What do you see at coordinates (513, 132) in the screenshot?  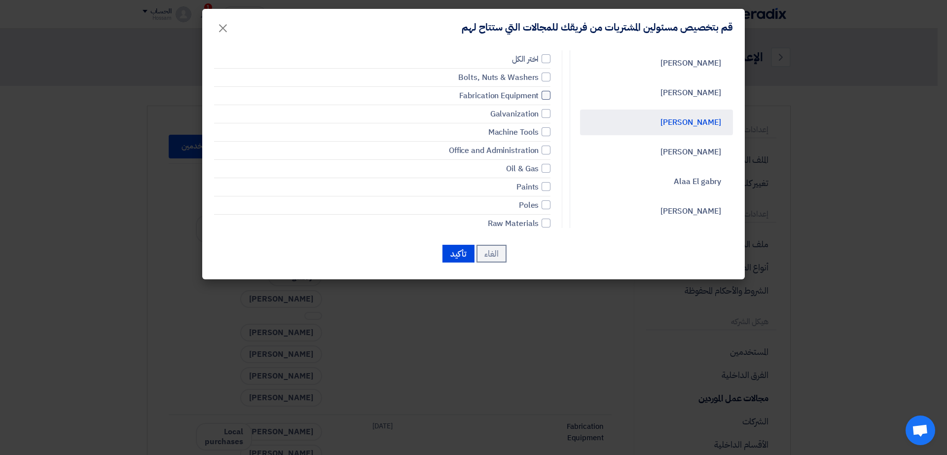 I see `span: Machine Tools` at bounding box center [513, 132].